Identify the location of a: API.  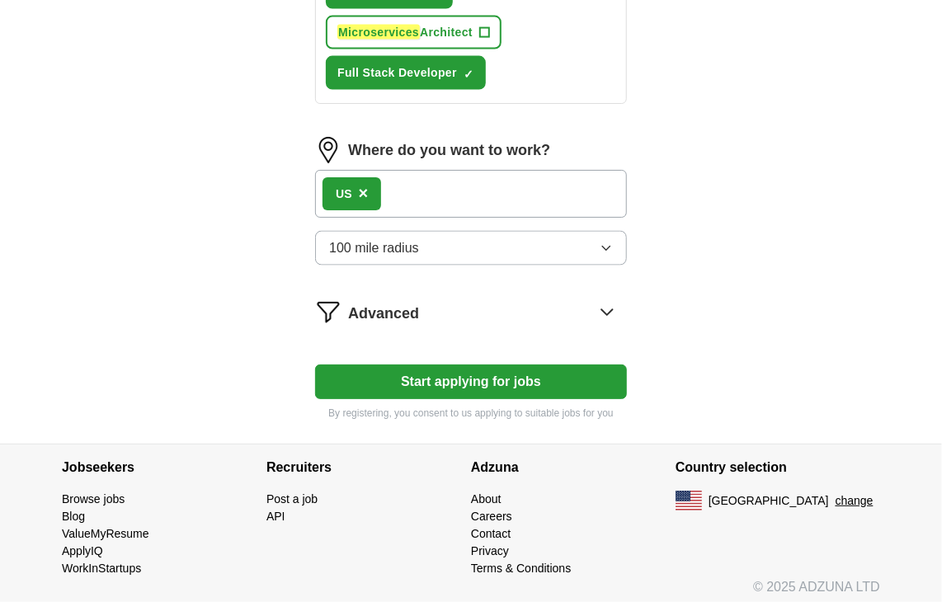
(276, 516).